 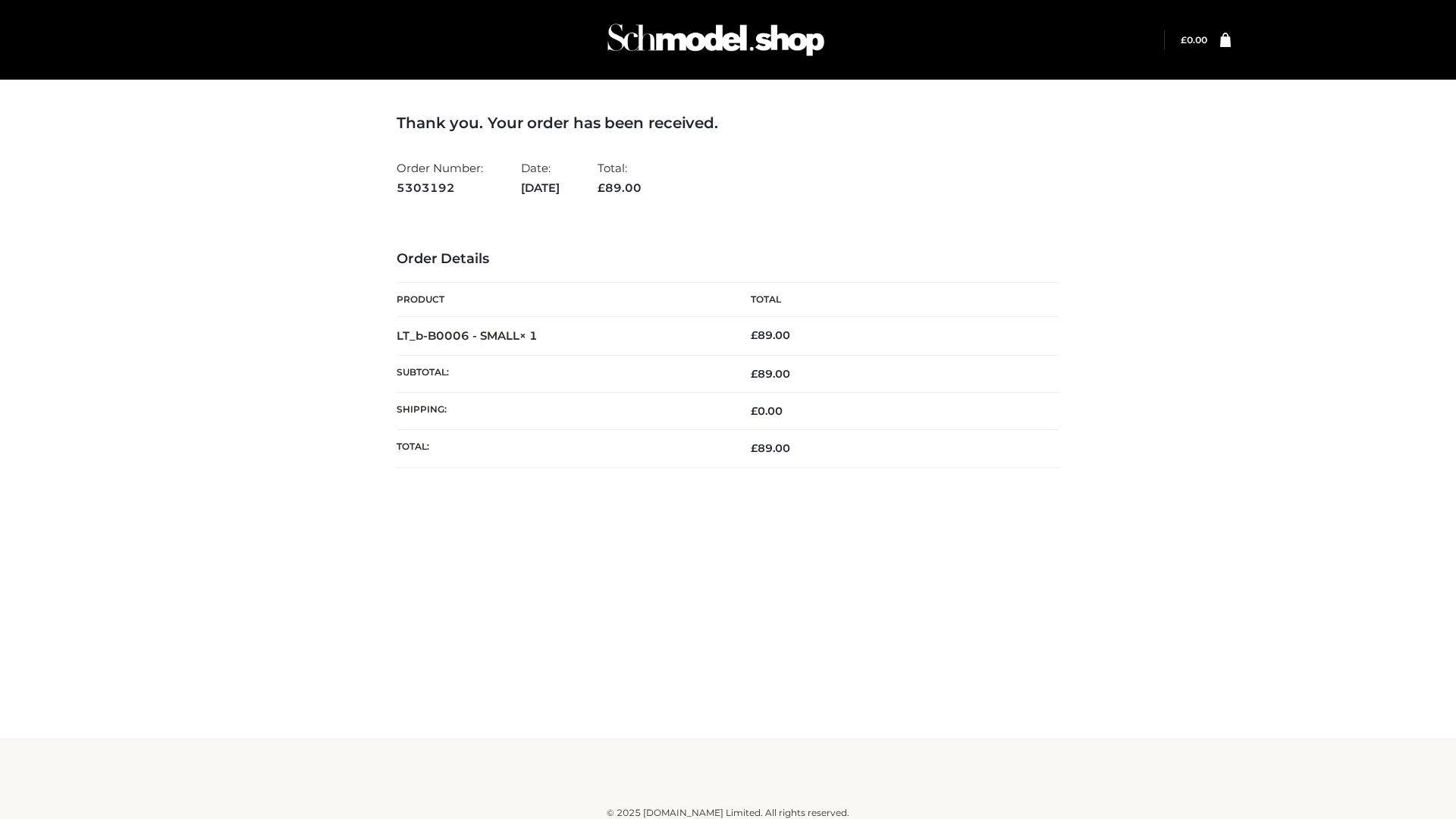 I want to click on th: Total, so click(x=893, y=299).